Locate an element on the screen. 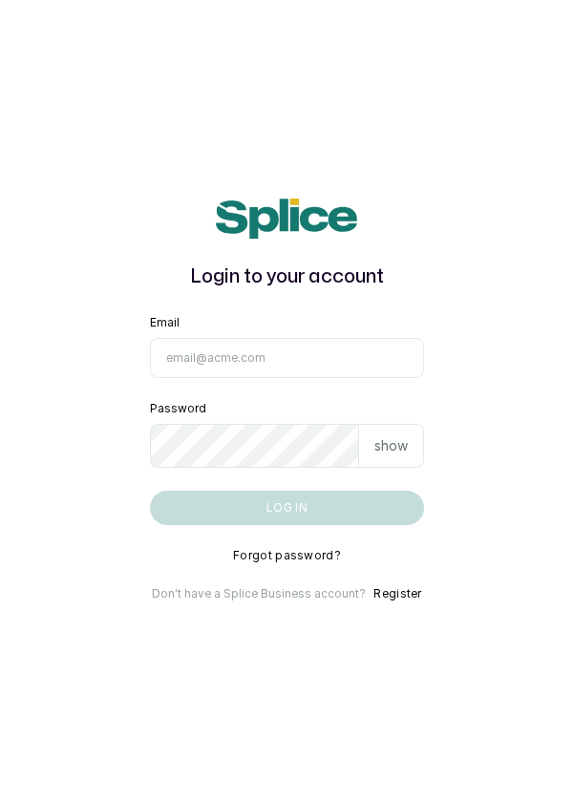 Image resolution: width=574 pixels, height=800 pixels. label: Email is located at coordinates (164, 323).